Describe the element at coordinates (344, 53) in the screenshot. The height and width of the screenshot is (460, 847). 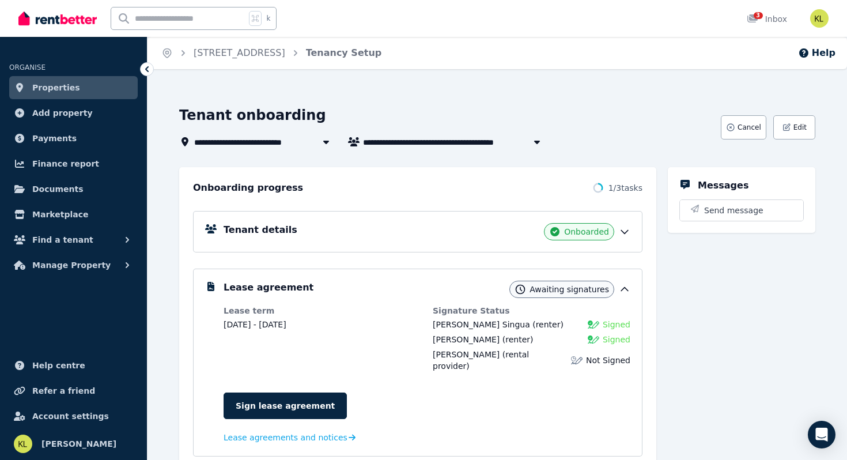
I see `span: Tenancy Setup` at that location.